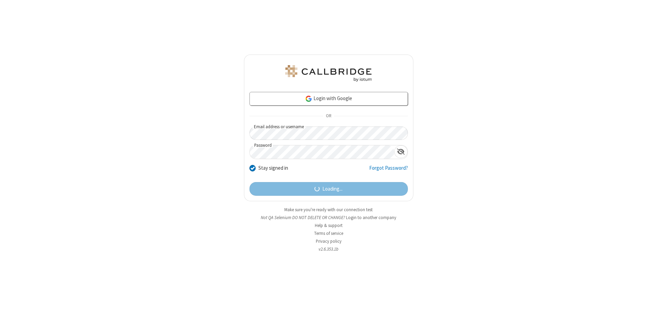 This screenshot has width=657, height=312. I want to click on a: Help & support, so click(329, 225).